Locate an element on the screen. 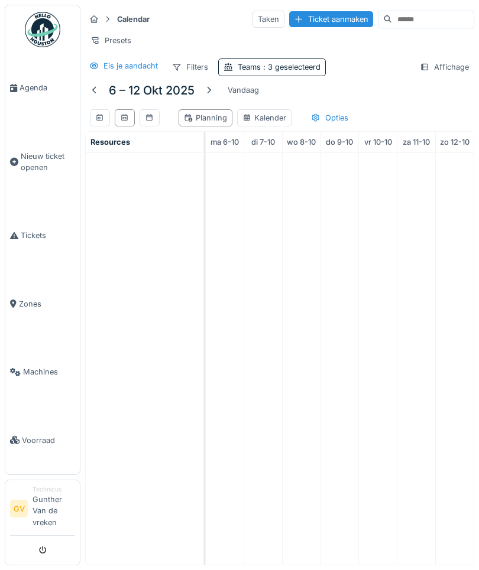  a: 10 oktober 2025 is located at coordinates (378, 142).